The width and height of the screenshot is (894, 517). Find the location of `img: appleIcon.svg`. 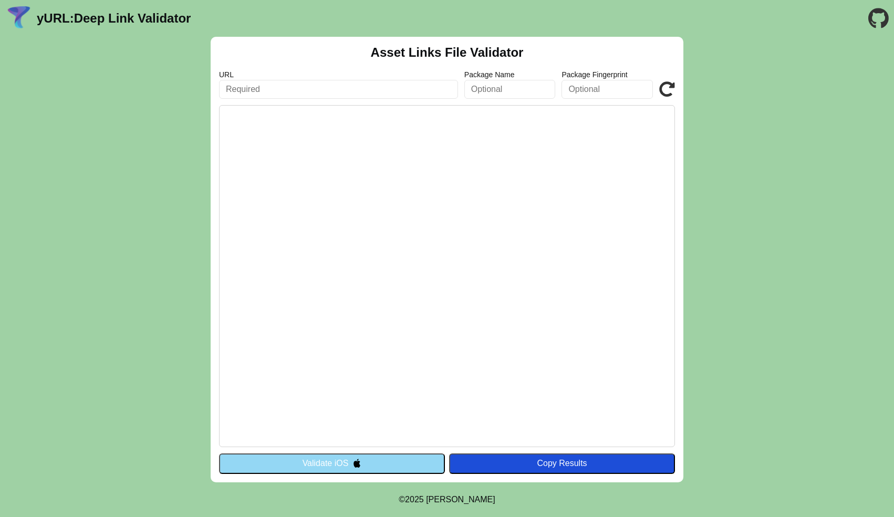

img: appleIcon.svg is located at coordinates (357, 463).